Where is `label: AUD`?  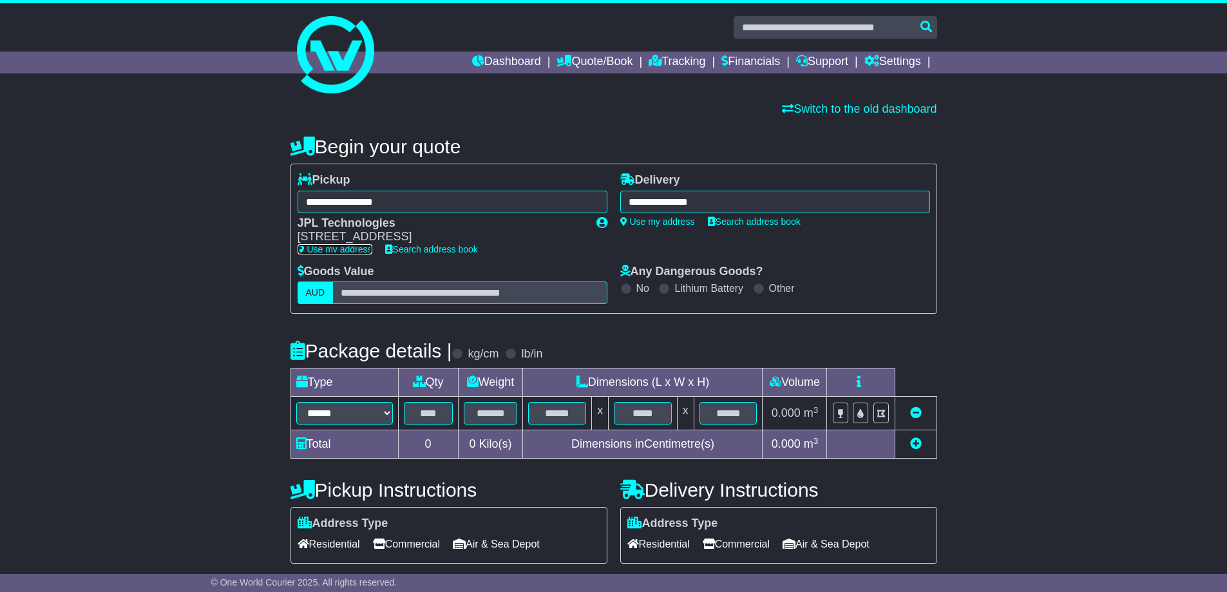 label: AUD is located at coordinates (316, 292).